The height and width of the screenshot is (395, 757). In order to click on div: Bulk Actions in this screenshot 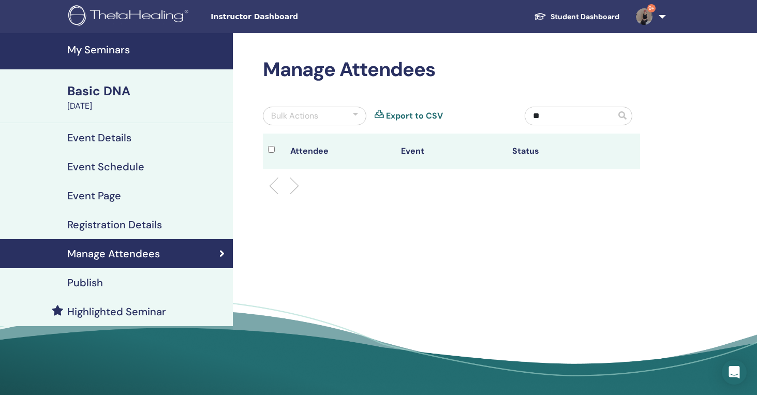, I will do `click(295, 116)`.